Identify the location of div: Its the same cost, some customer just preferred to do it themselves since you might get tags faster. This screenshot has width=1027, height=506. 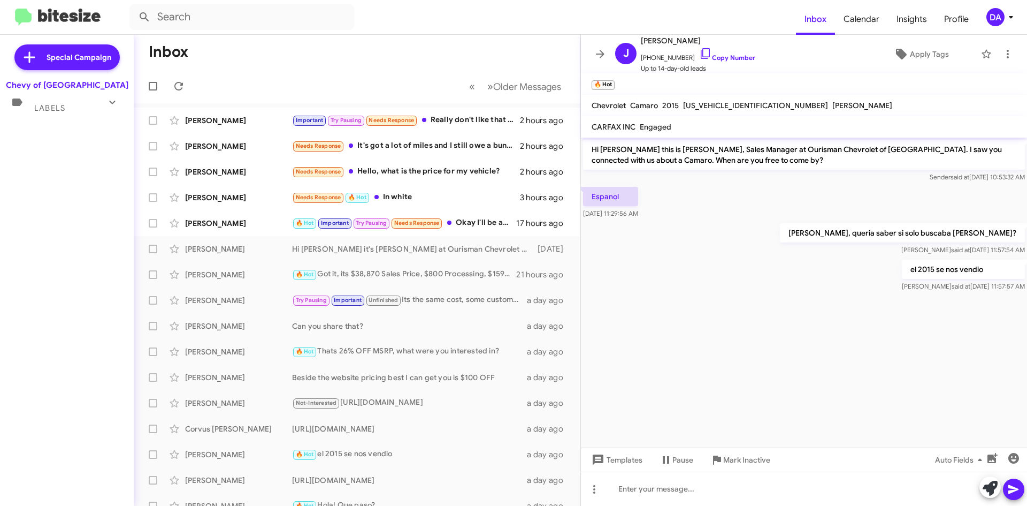
(409, 300).